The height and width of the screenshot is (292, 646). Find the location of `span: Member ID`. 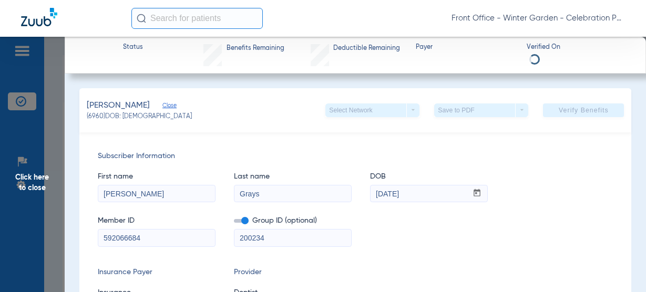

span: Member ID is located at coordinates (157, 221).